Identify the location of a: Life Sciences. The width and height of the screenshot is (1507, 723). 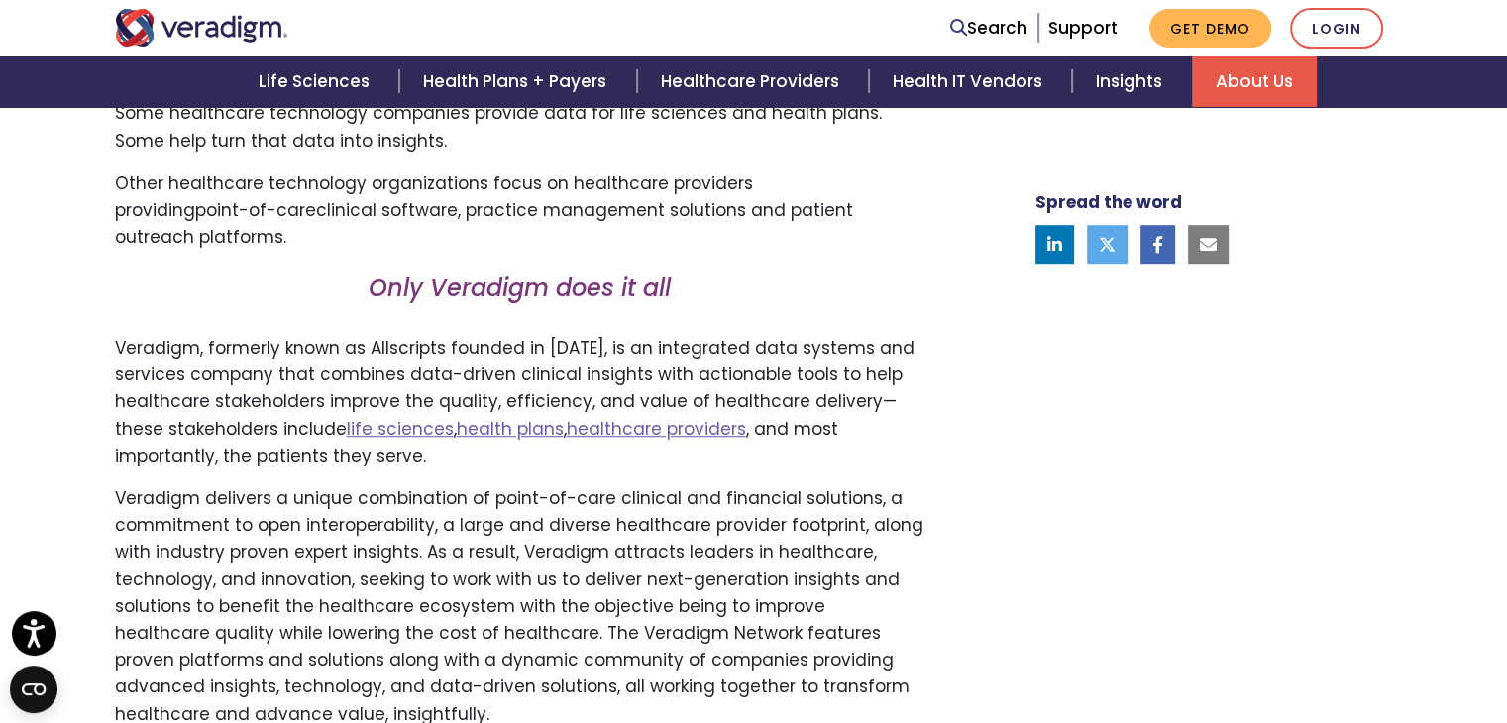
(317, 81).